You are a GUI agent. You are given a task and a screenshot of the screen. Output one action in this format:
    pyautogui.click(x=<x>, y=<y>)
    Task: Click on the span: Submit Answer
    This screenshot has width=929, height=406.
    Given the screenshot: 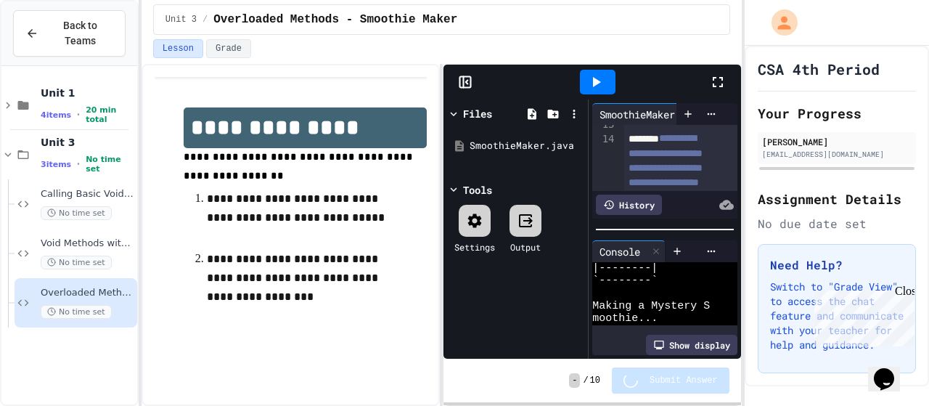 What is the action you would take?
    pyautogui.click(x=684, y=380)
    